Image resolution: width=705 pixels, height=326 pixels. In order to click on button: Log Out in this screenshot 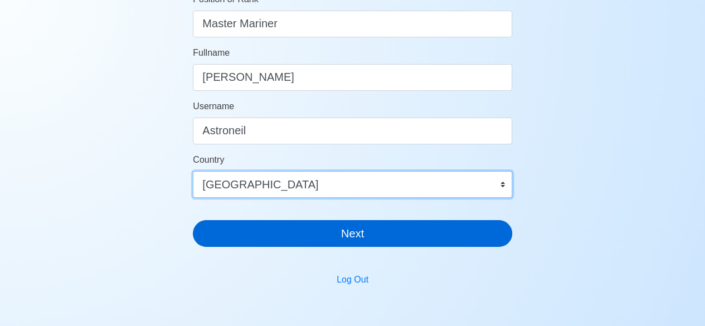, I will do `click(352, 280)`.